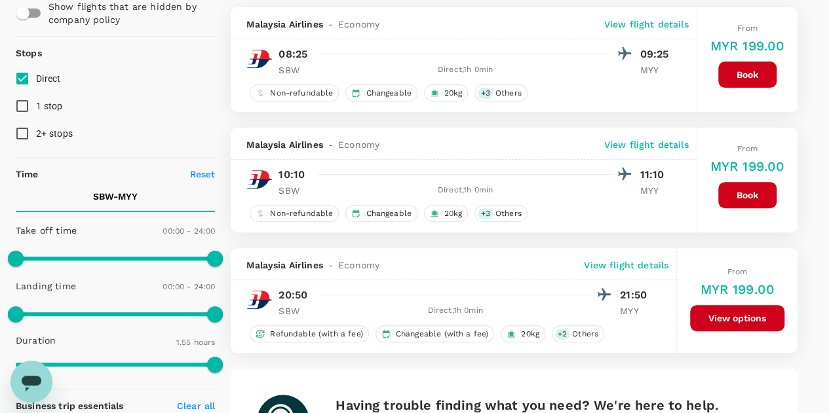 Image resolution: width=829 pixels, height=413 pixels. What do you see at coordinates (48, 79) in the screenshot?
I see `span: Direct` at bounding box center [48, 79].